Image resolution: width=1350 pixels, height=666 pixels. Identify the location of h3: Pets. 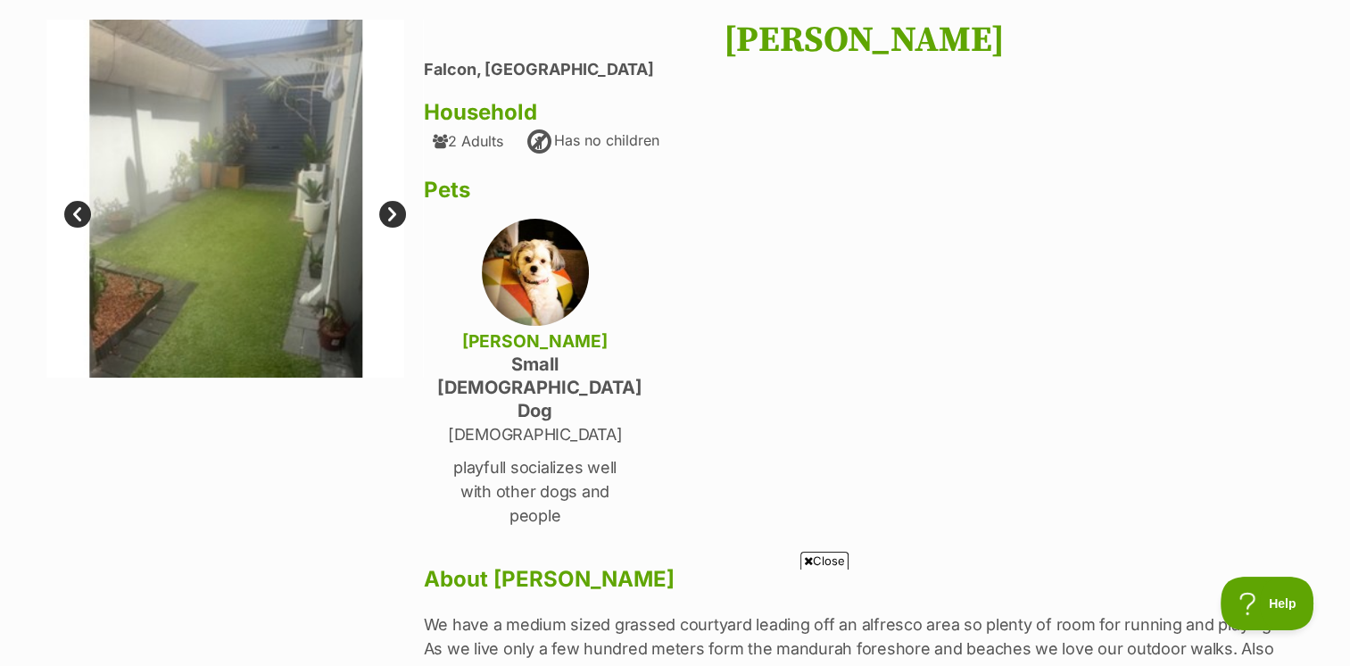
(864, 190).